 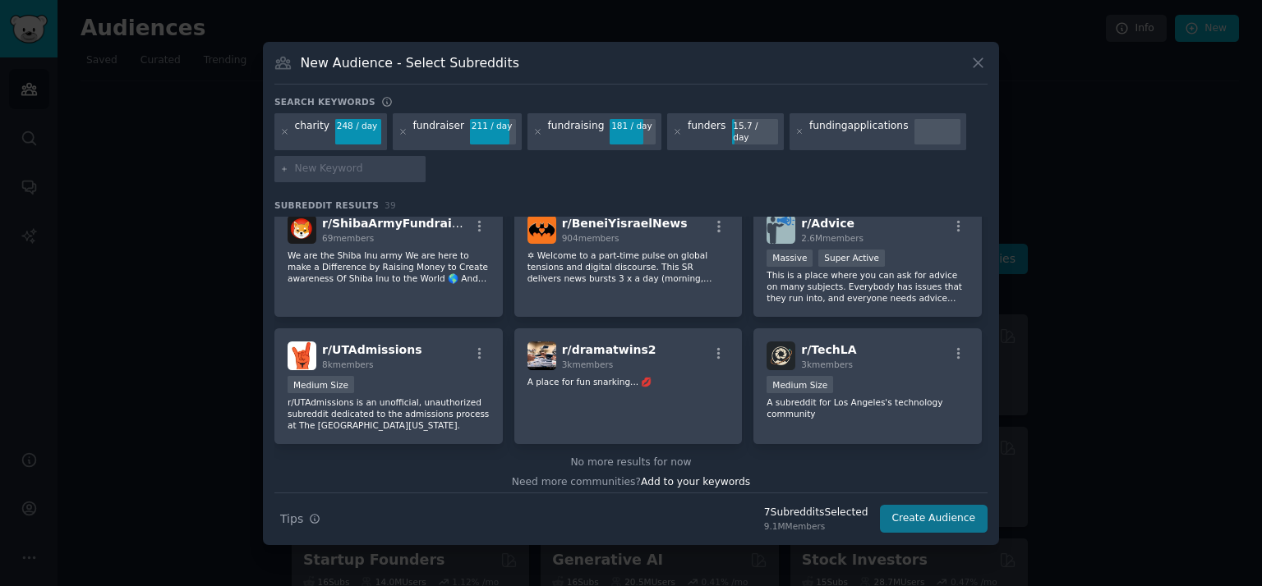 I want to click on span: r/ TechLA, so click(x=828, y=350).